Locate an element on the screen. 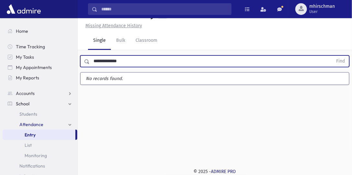  span: Entry is located at coordinates (30, 135).